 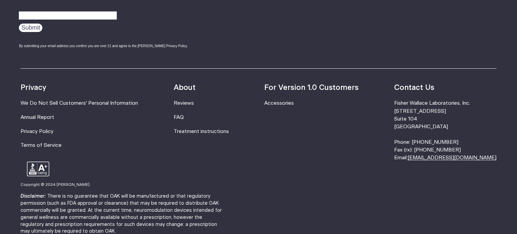 I want to click on a: Terms of Service, so click(x=41, y=145).